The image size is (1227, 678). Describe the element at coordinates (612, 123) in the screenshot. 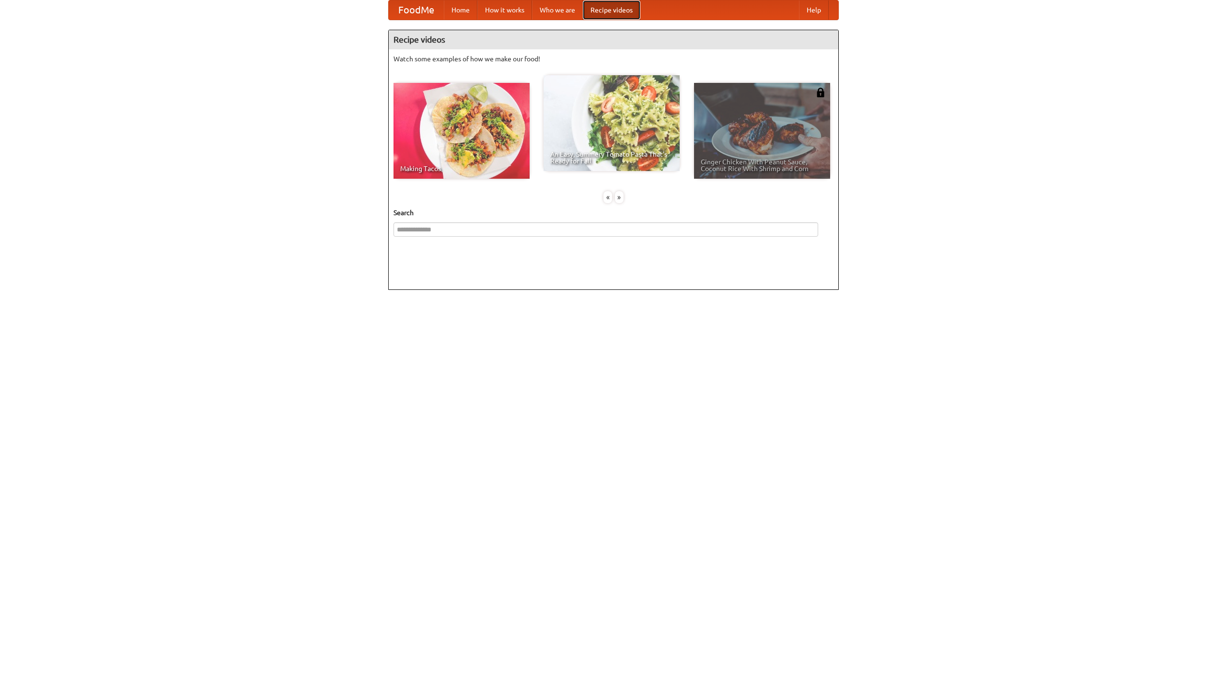

I see `a: An Easy, Summery Tomato Pasta That's Ready for Fall` at that location.